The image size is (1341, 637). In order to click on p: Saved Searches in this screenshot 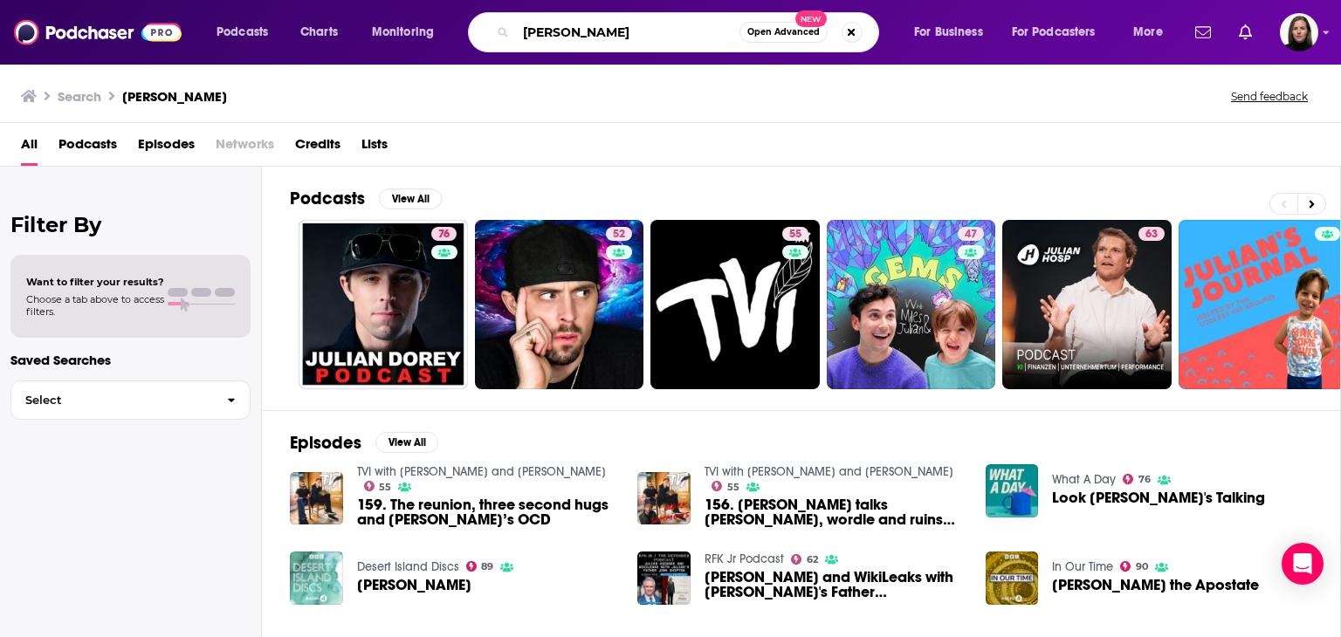, I will do `click(130, 360)`.